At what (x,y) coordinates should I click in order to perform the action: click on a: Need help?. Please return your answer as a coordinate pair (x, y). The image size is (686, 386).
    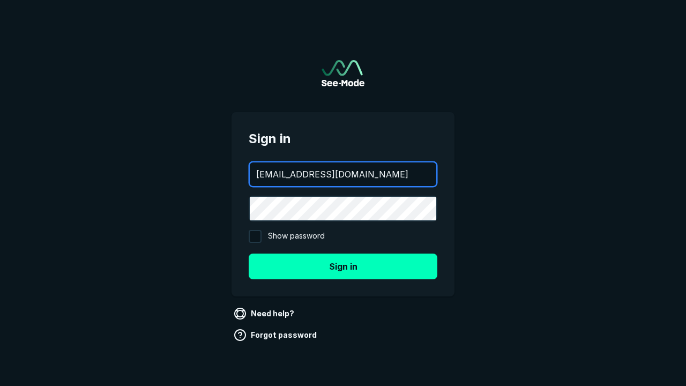
    Looking at the image, I should click on (265, 313).